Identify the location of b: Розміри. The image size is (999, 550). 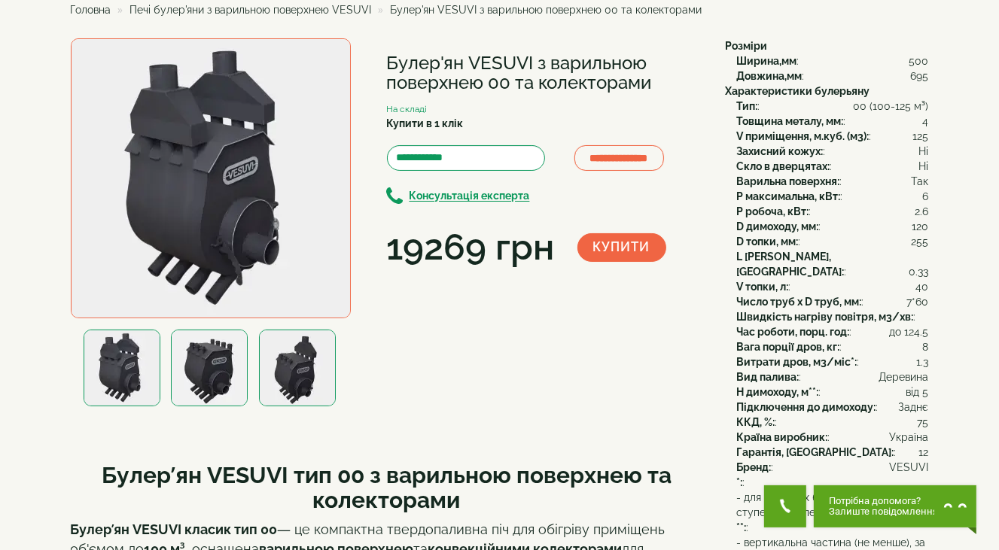
(747, 46).